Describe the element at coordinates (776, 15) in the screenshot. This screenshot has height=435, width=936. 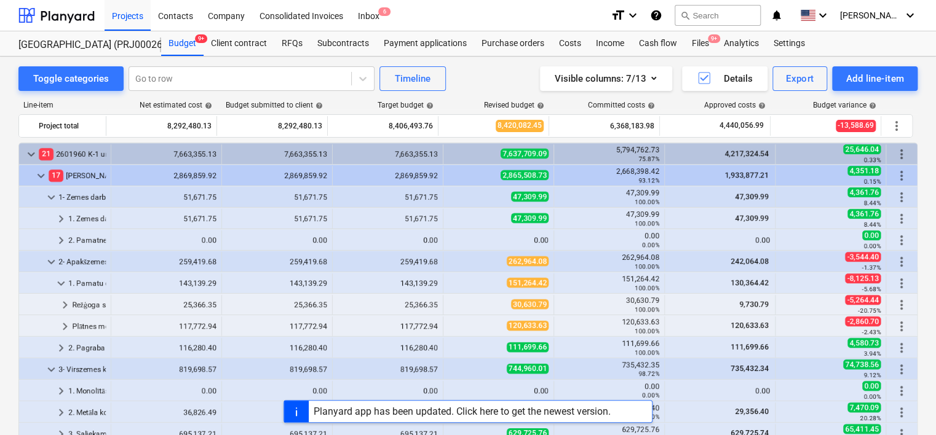
I see `i: notifications` at that location.